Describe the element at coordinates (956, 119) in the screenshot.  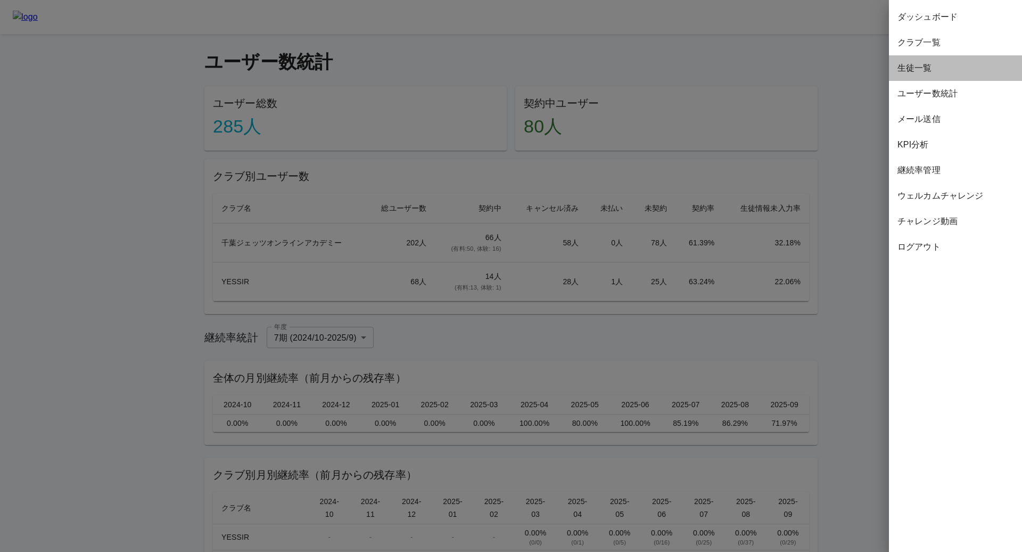
I see `span: メール送信` at that location.